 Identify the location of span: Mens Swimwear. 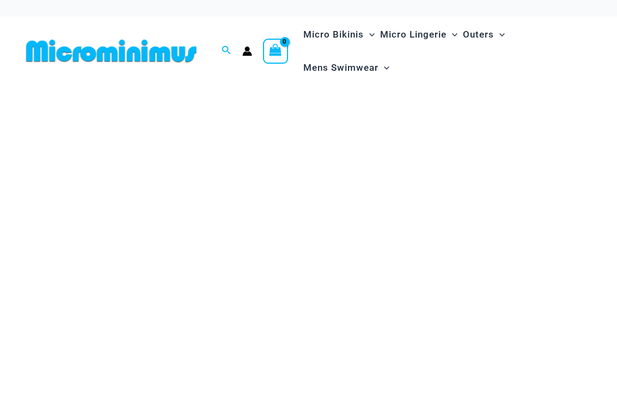
(341, 68).